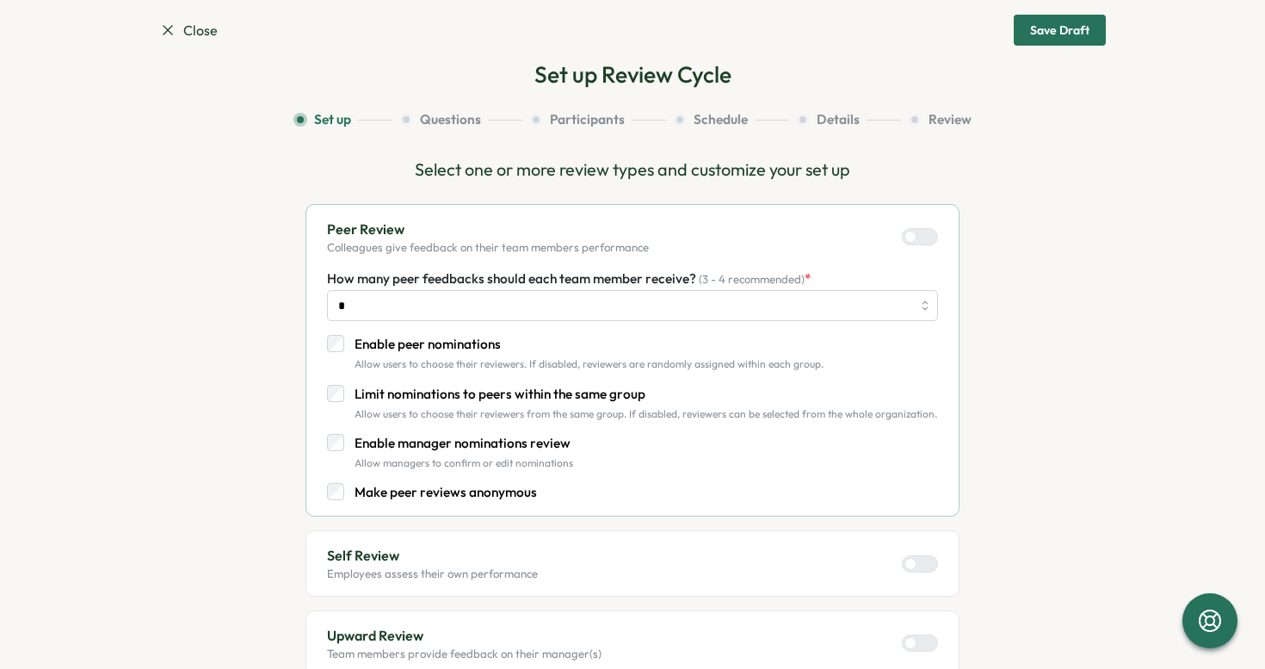 This screenshot has width=1265, height=669. What do you see at coordinates (188, 30) in the screenshot?
I see `a: Close` at bounding box center [188, 30].